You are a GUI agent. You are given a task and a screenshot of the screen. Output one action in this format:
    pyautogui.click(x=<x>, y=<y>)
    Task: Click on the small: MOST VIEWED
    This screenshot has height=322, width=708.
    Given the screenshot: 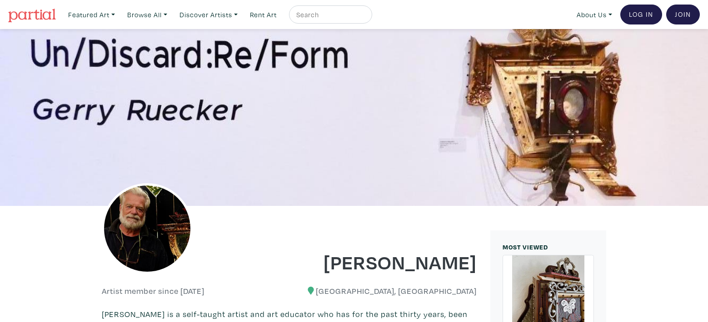 What is the action you would take?
    pyautogui.click(x=525, y=247)
    